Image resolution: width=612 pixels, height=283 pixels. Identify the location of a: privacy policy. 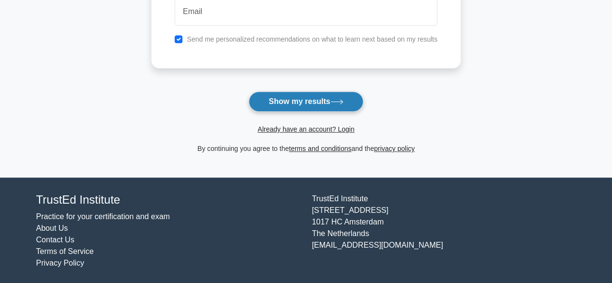
(394, 149).